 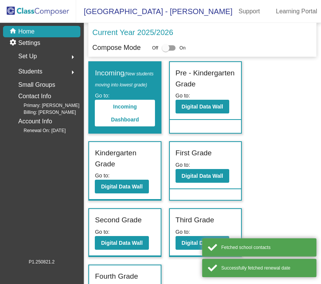 What do you see at coordinates (14, 43) in the screenshot?
I see `mat-icon: settings` at bounding box center [14, 43].